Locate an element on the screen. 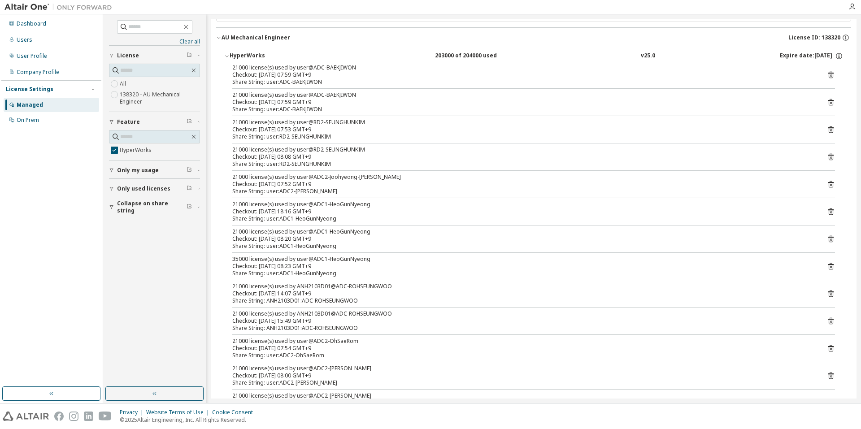 This screenshot has height=429, width=861. div: v25.0 is located at coordinates (648, 56).